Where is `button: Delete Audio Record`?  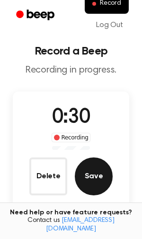 button: Delete Audio Record is located at coordinates (48, 176).